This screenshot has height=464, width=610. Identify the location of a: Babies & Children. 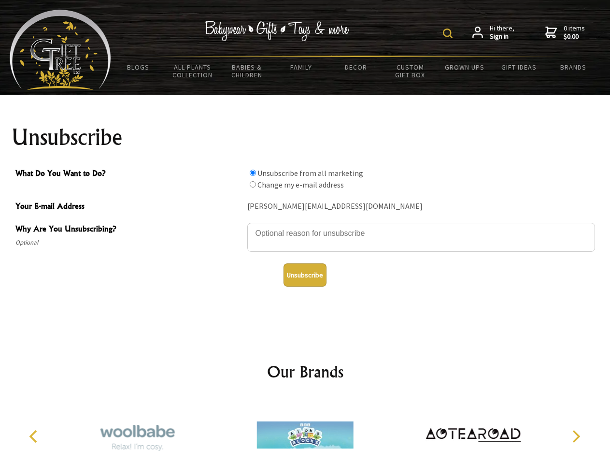
(247, 71).